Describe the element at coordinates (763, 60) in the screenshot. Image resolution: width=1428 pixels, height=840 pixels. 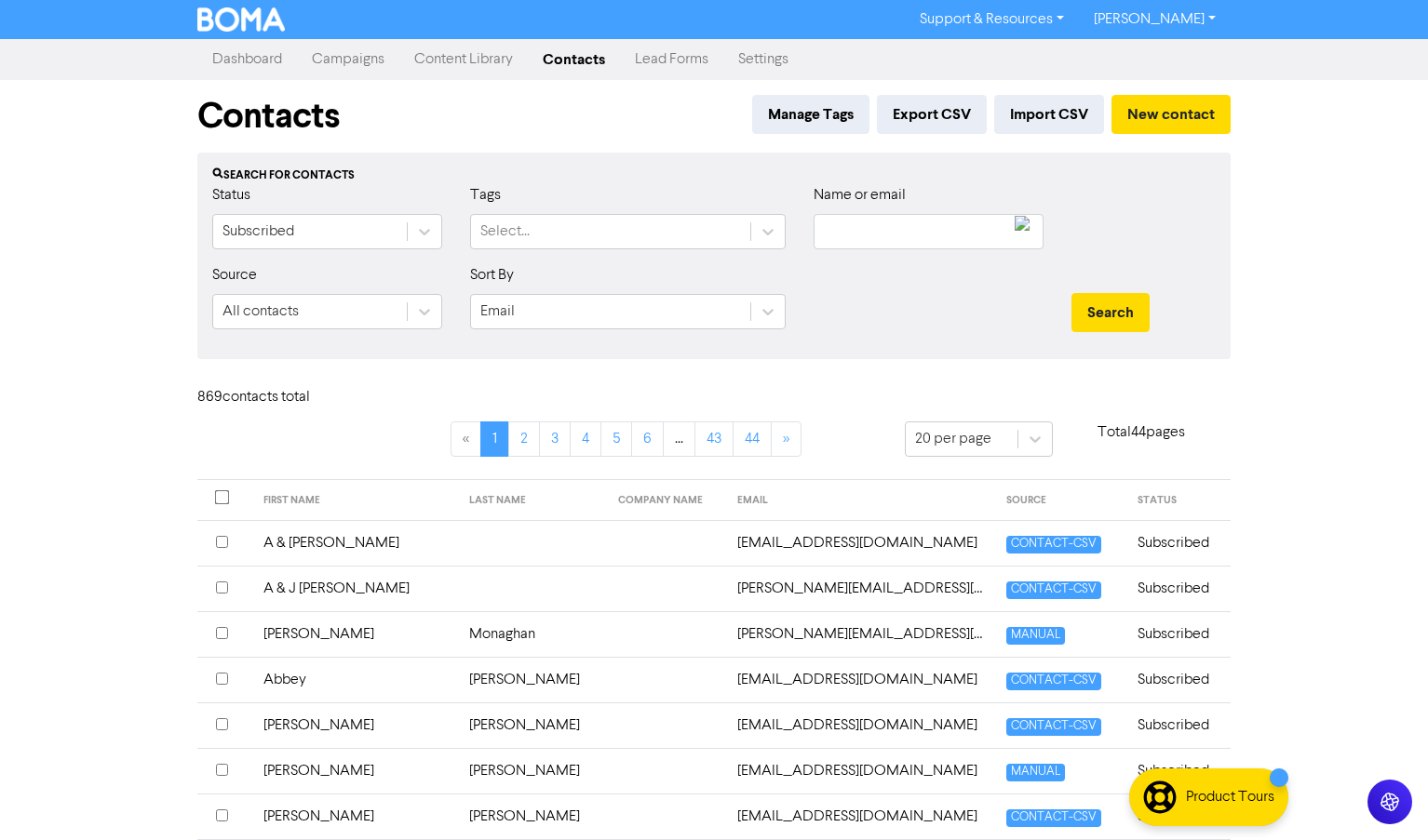
I see `a: Settings` at that location.